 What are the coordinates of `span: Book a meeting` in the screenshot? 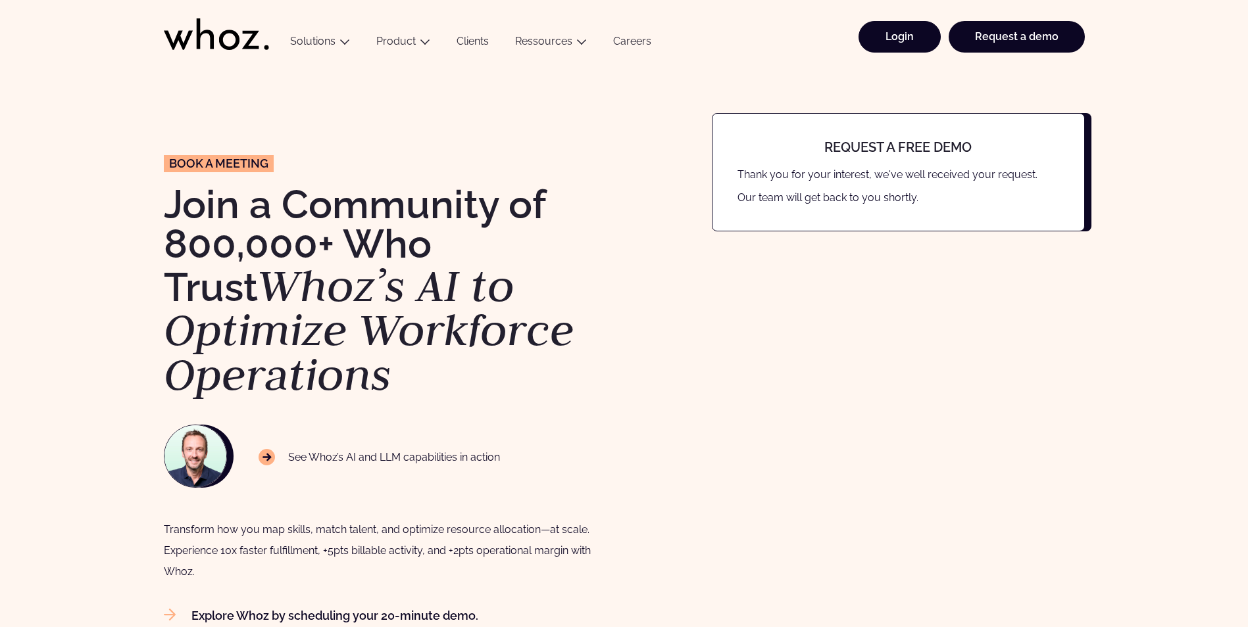 It's located at (218, 164).